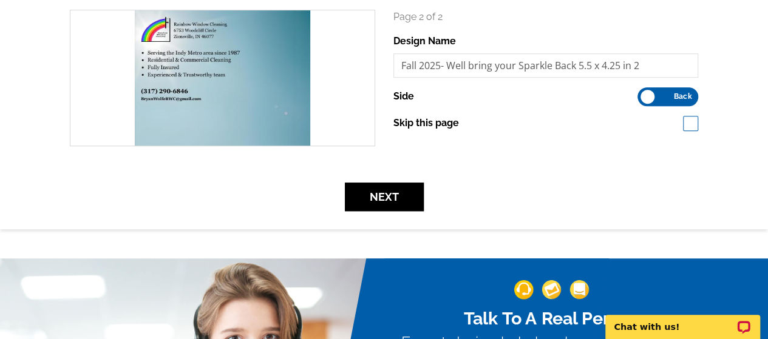 The image size is (768, 339). Describe the element at coordinates (77, 26) in the screenshot. I see `p: Chat with us!` at that location.